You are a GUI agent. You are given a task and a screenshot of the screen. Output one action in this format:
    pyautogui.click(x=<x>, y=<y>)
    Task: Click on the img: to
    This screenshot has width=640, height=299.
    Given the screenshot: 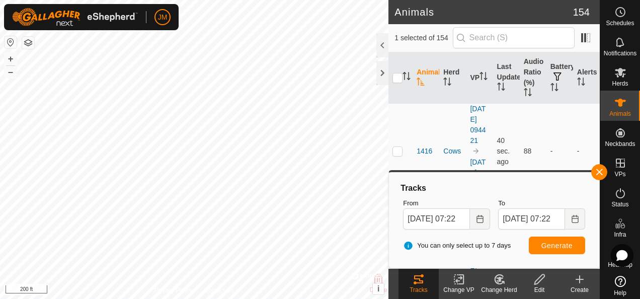 What is the action you would take?
    pyautogui.click(x=476, y=151)
    